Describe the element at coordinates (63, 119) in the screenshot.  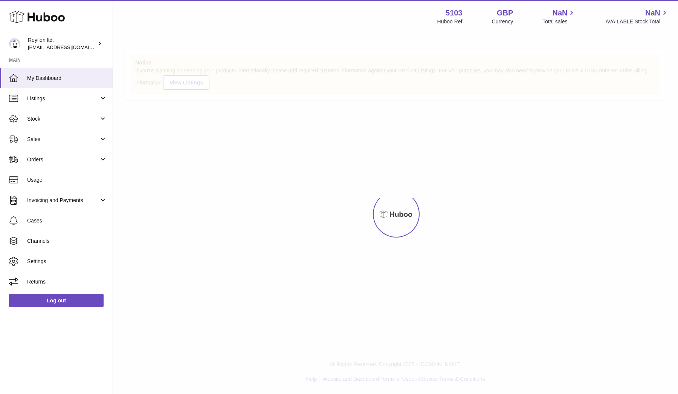
I see `span: Stock` at that location.